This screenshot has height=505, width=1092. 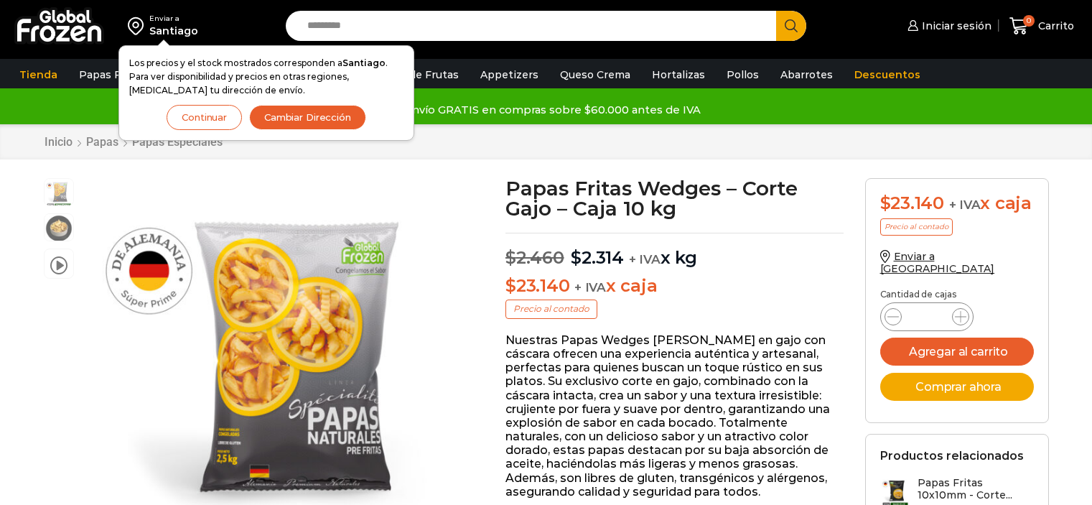 What do you see at coordinates (957, 203) in the screenshot?
I see `div: x caja` at bounding box center [957, 203].